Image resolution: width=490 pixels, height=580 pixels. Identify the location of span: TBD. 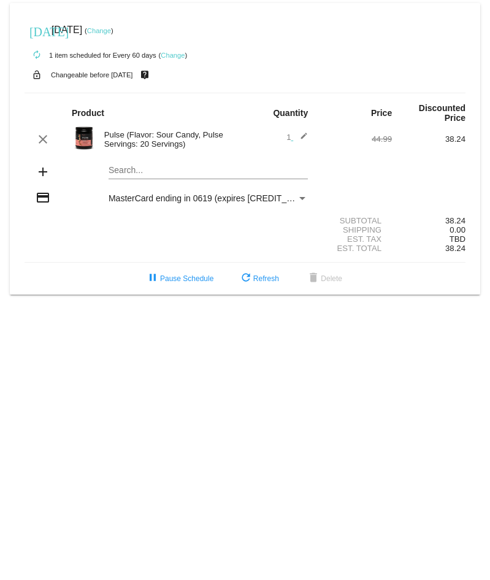
(457, 239).